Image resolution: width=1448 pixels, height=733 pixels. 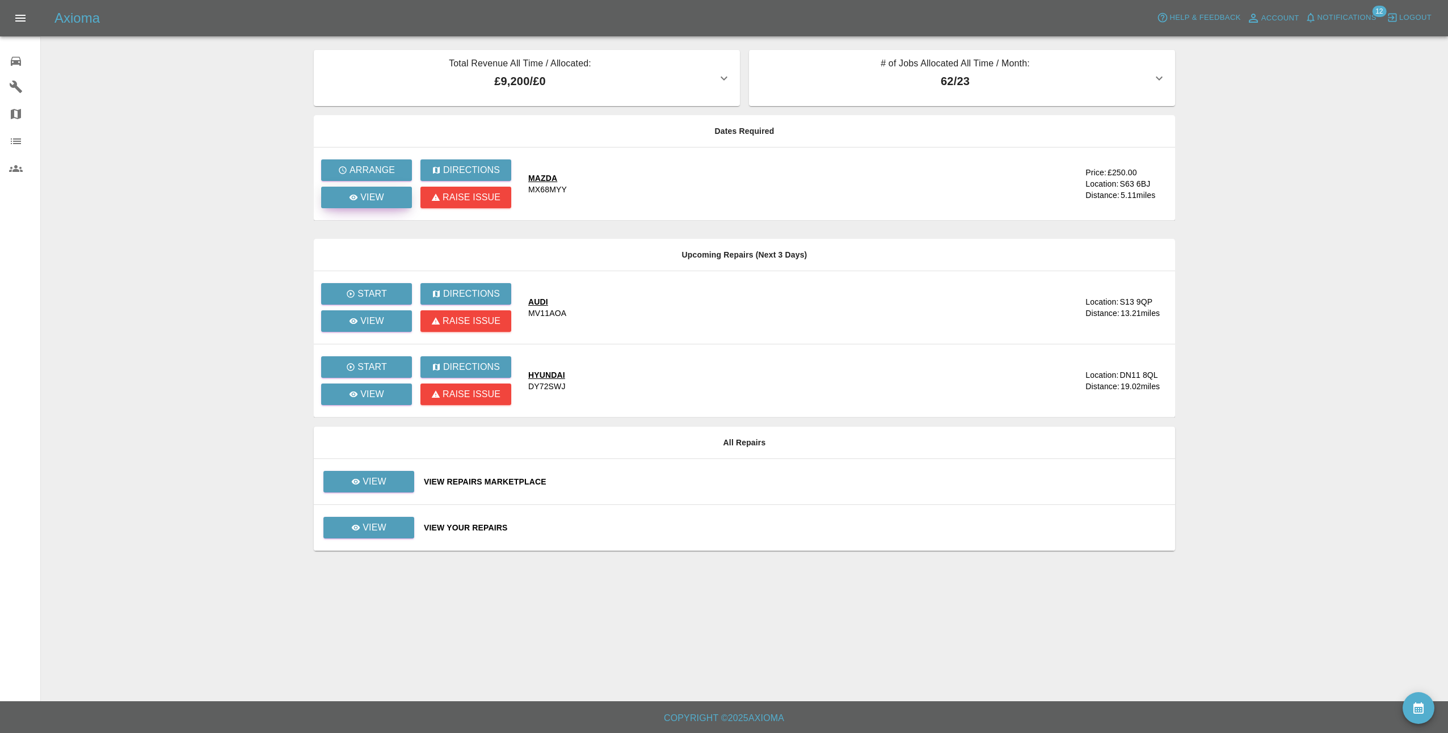 What do you see at coordinates (548, 178) in the screenshot?
I see `div: MAZDA` at bounding box center [548, 178].